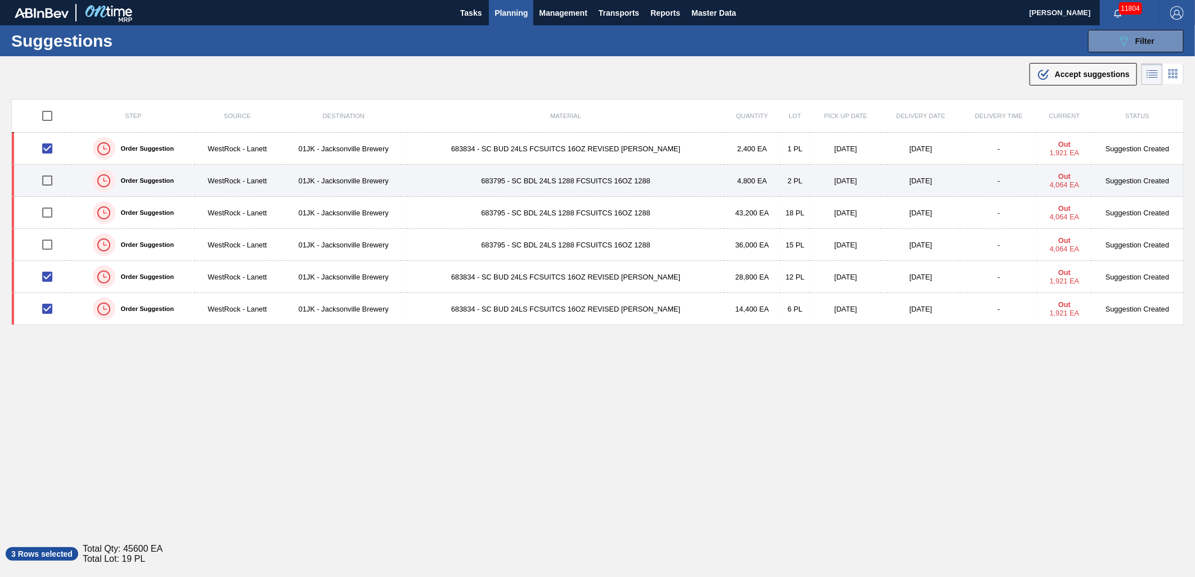 The width and height of the screenshot is (1195, 577). Describe the element at coordinates (237, 116) in the screenshot. I see `span: Source` at that location.